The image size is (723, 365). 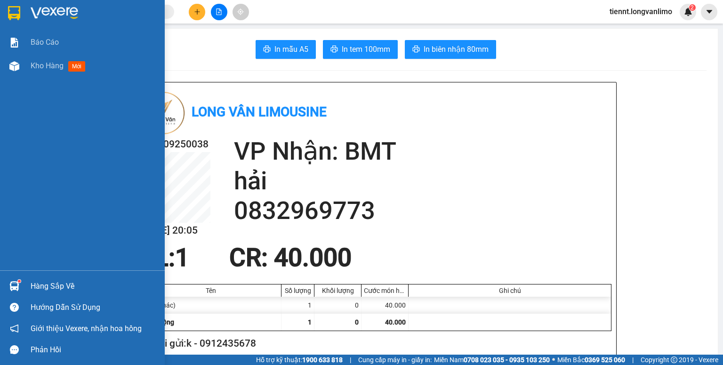 I want to click on h2: 0832969773, so click(x=423, y=210).